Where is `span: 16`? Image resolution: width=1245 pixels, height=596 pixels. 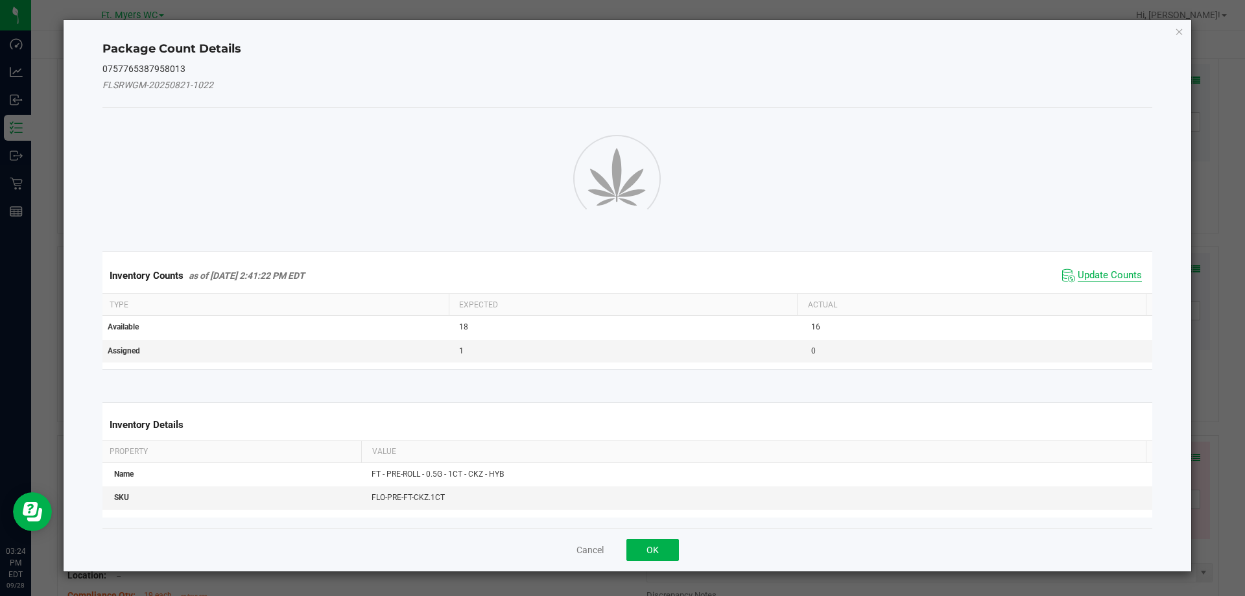 span: 16 is located at coordinates (816, 327).